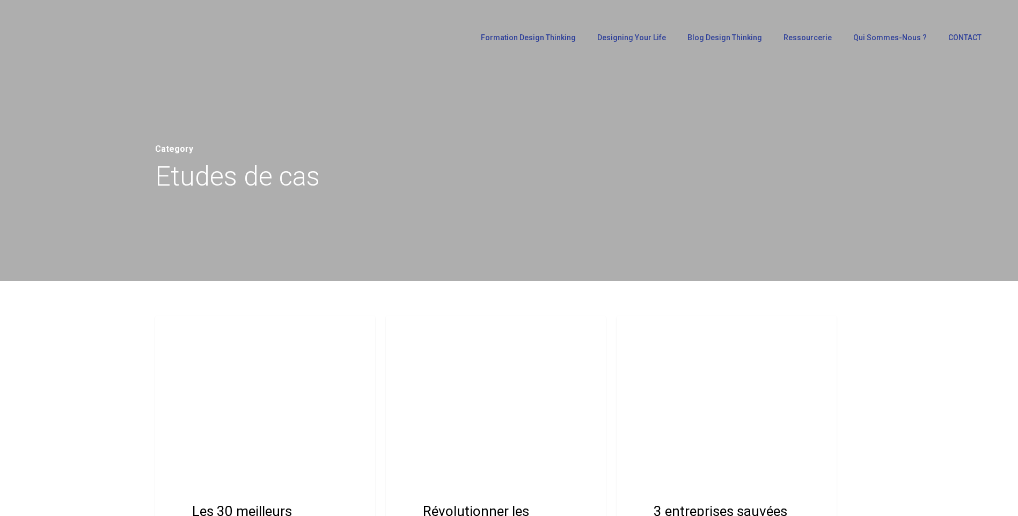 The image size is (1018, 516). Describe the element at coordinates (965, 38) in the screenshot. I see `a: CONTACT` at that location.